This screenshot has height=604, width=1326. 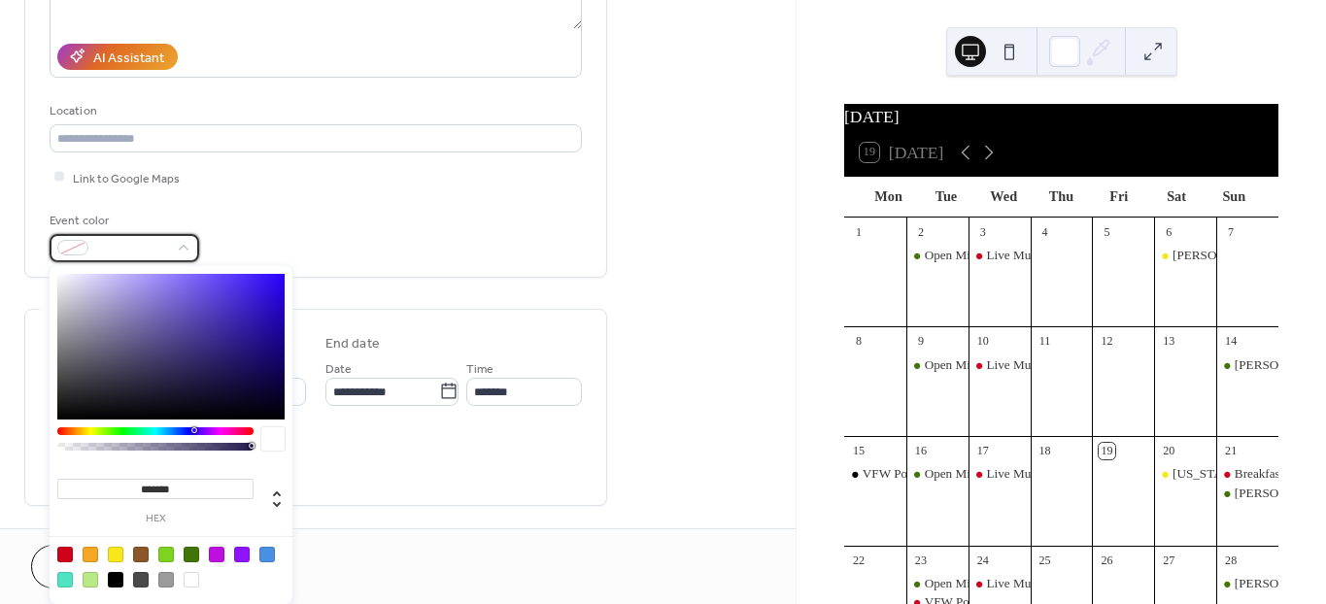 I want to click on span: Link to Google Maps, so click(x=126, y=178).